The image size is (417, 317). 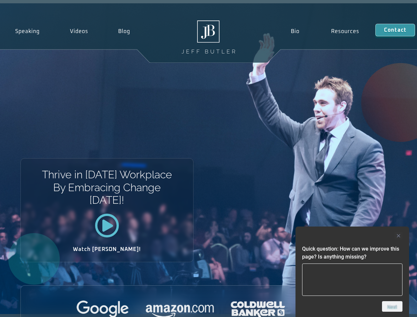 I want to click on span: Contact, so click(x=395, y=30).